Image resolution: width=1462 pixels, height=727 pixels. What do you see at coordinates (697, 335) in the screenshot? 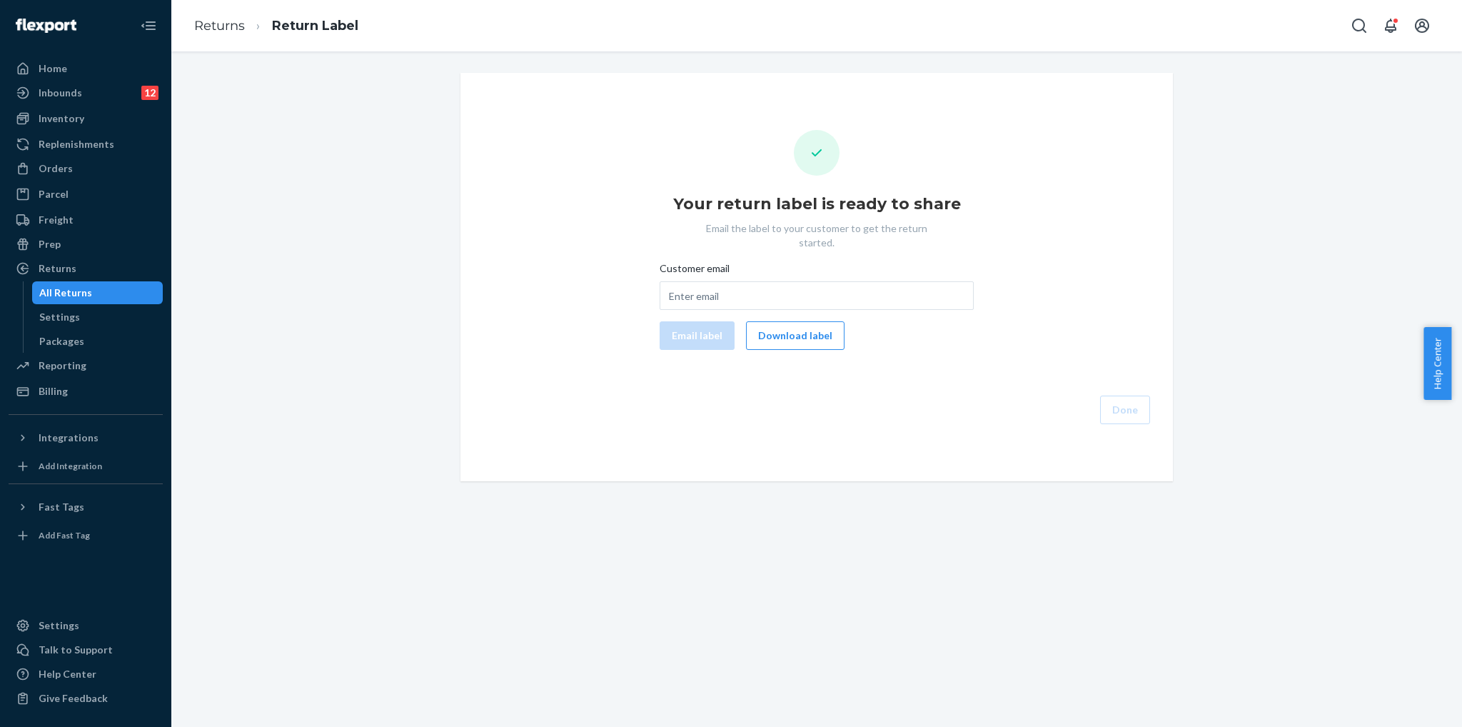
I see `button: Email label` at bounding box center [697, 335].